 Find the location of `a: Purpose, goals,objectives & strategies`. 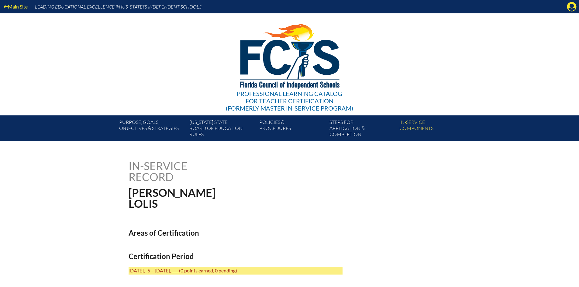

a: Purpose, goals,objectives & strategies is located at coordinates (152, 129).